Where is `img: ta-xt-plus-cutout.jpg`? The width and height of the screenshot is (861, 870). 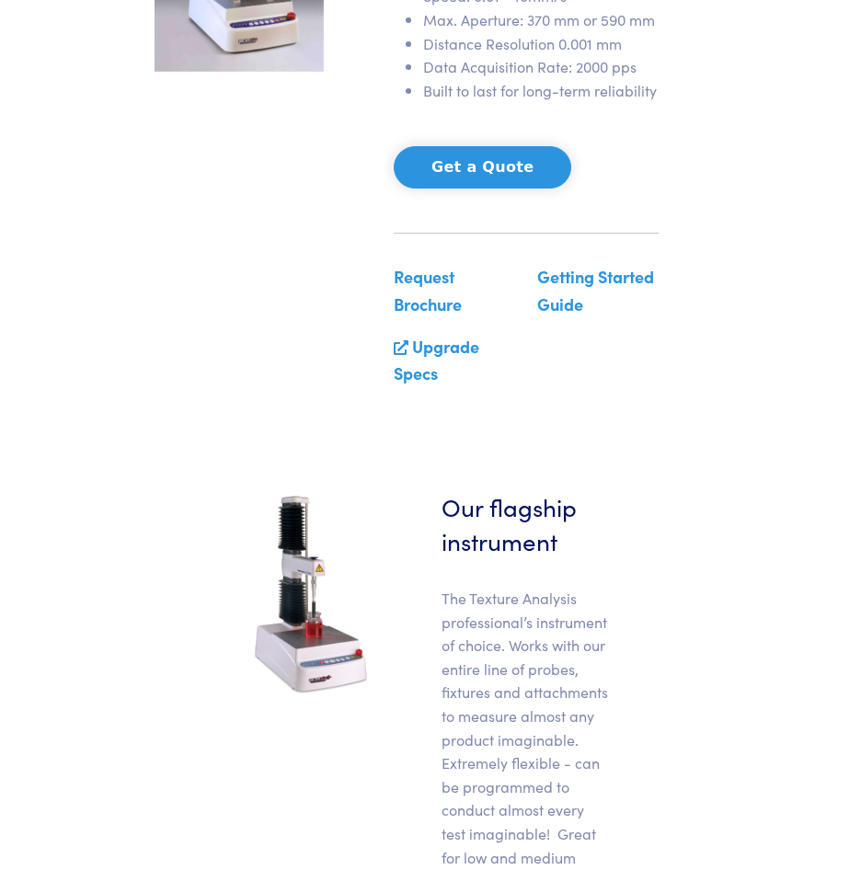
img: ta-xt-plus-cutout.jpg is located at coordinates (311, 593).